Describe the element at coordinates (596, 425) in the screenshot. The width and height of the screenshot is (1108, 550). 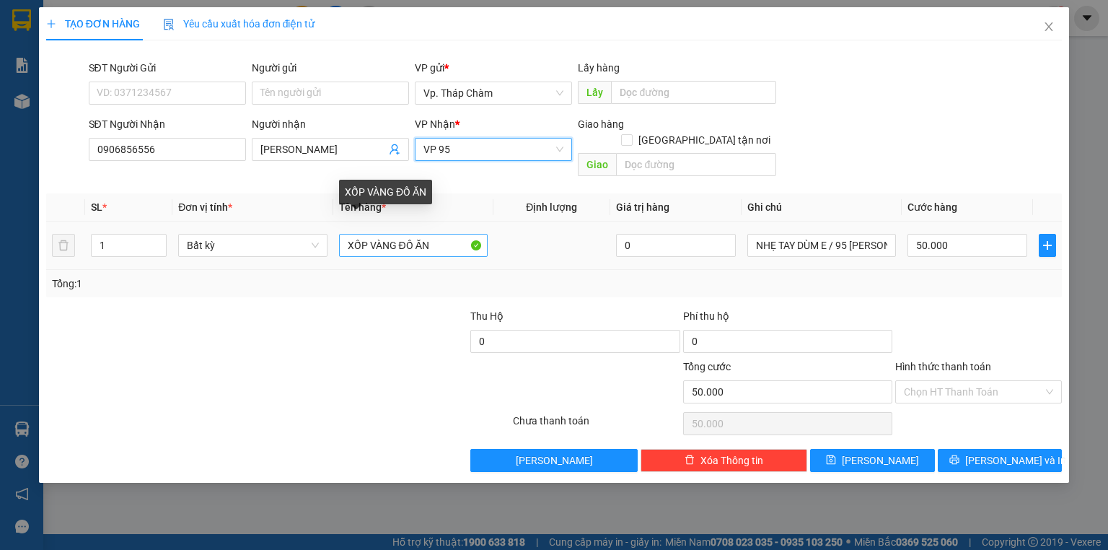
I see `div: Chưa thanh toán` at that location.